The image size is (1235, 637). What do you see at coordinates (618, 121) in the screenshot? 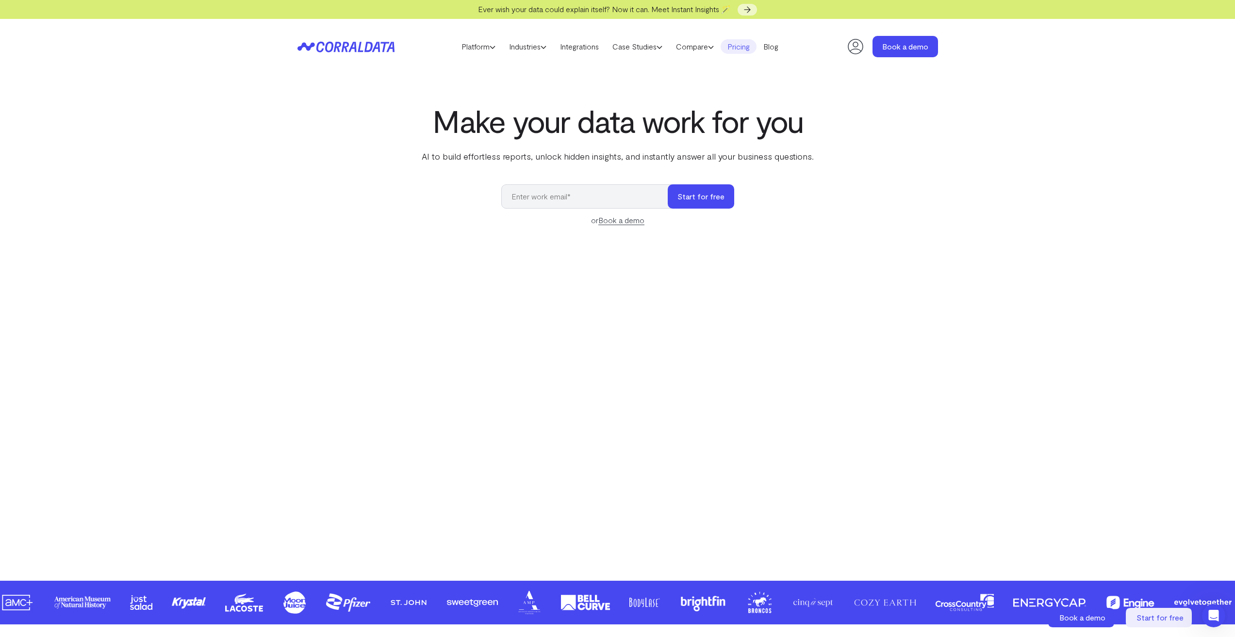
I see `h1: Make your data work for you` at bounding box center [618, 121].